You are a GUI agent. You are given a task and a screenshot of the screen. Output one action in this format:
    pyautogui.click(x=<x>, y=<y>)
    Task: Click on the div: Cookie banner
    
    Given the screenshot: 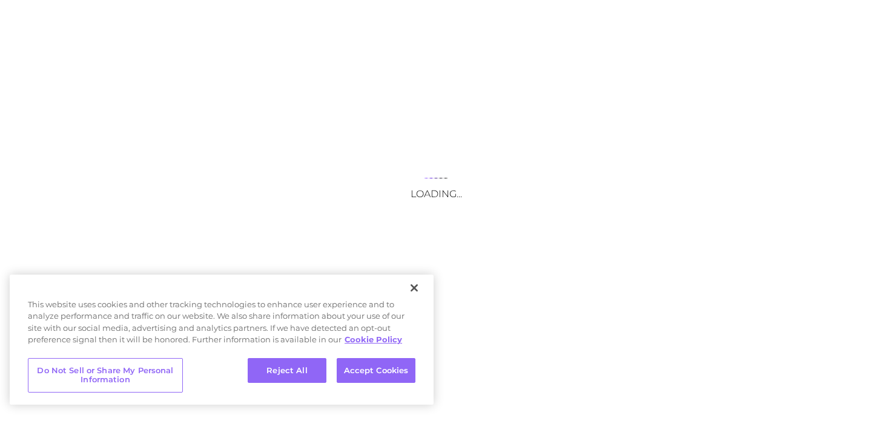 What is the action you would take?
    pyautogui.click(x=222, y=340)
    